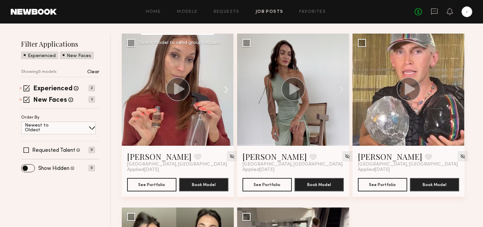  What do you see at coordinates (39, 72) in the screenshot?
I see `p: Showing 5 models` at bounding box center [39, 72].